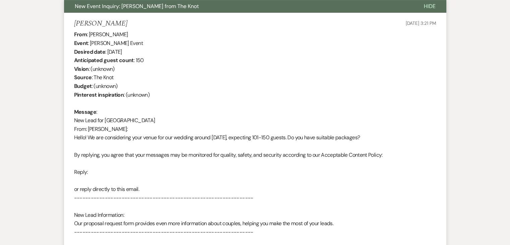 The image size is (510, 245). I want to click on b: Budget, so click(83, 86).